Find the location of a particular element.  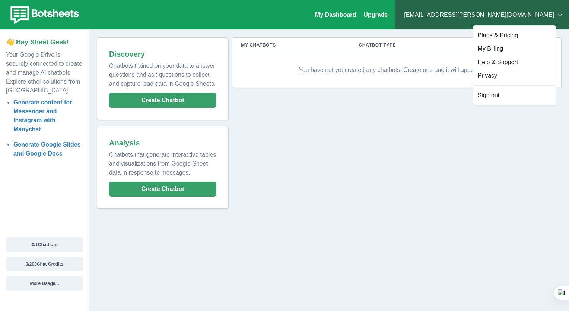

p: Chatbots that generate interactive tables and visualizations from Google Sheet data in response t... is located at coordinates (163, 162).